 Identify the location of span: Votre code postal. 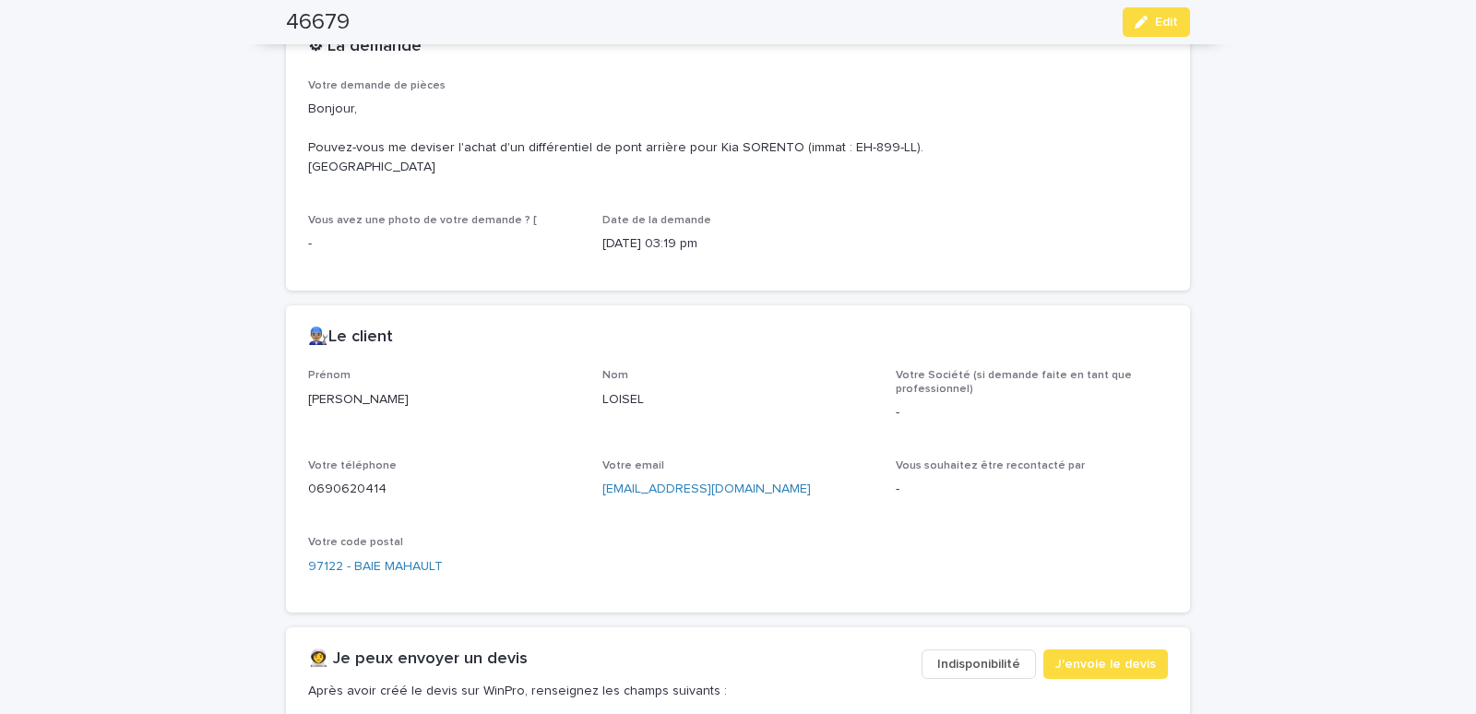
(355, 543).